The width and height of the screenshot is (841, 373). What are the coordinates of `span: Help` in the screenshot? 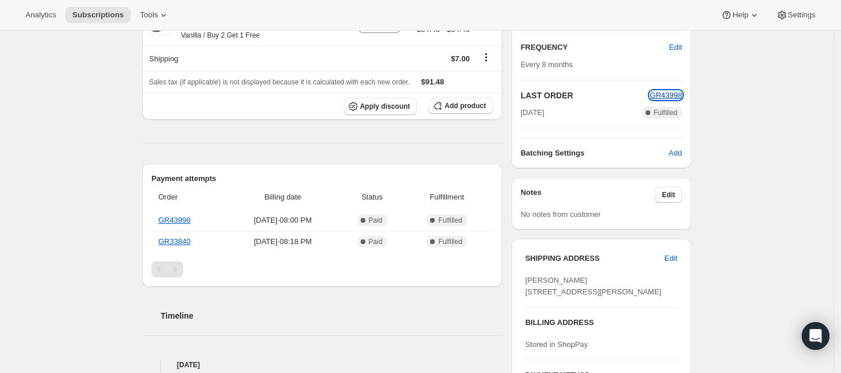 It's located at (740, 15).